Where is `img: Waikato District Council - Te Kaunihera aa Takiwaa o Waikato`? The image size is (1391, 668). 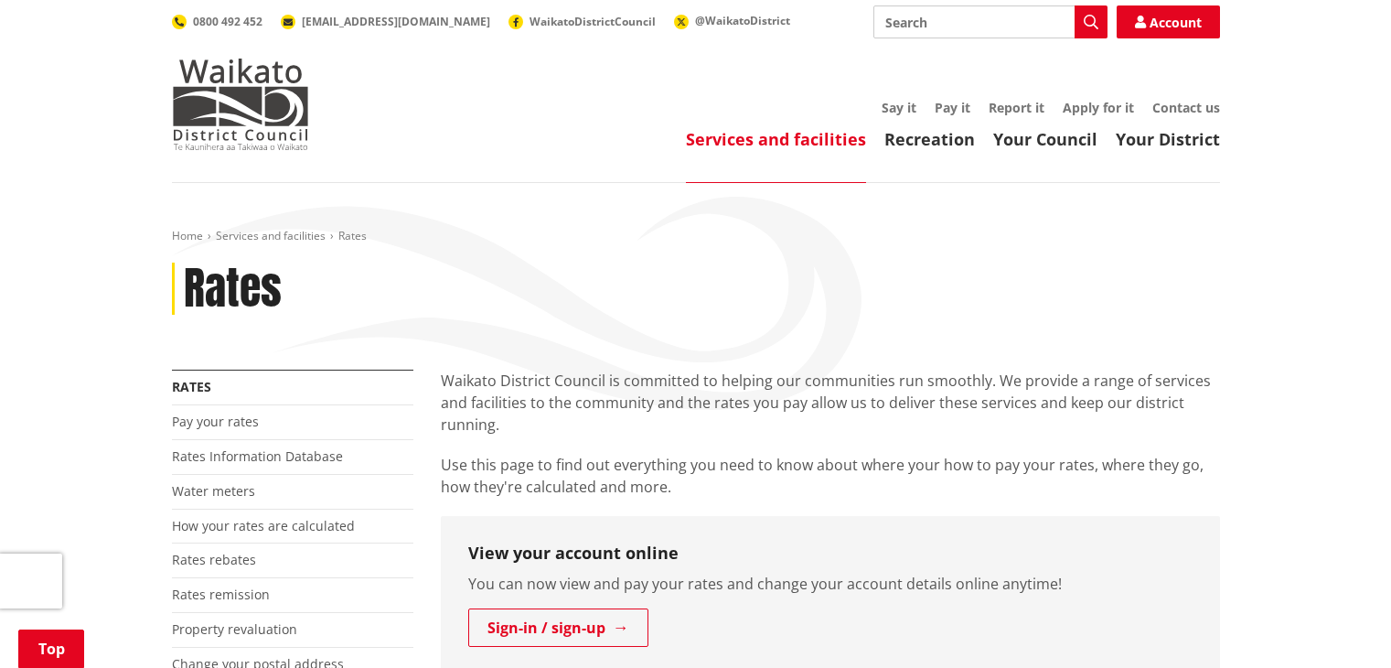
img: Waikato District Council - Te Kaunihera aa Takiwaa o Waikato is located at coordinates (241, 104).